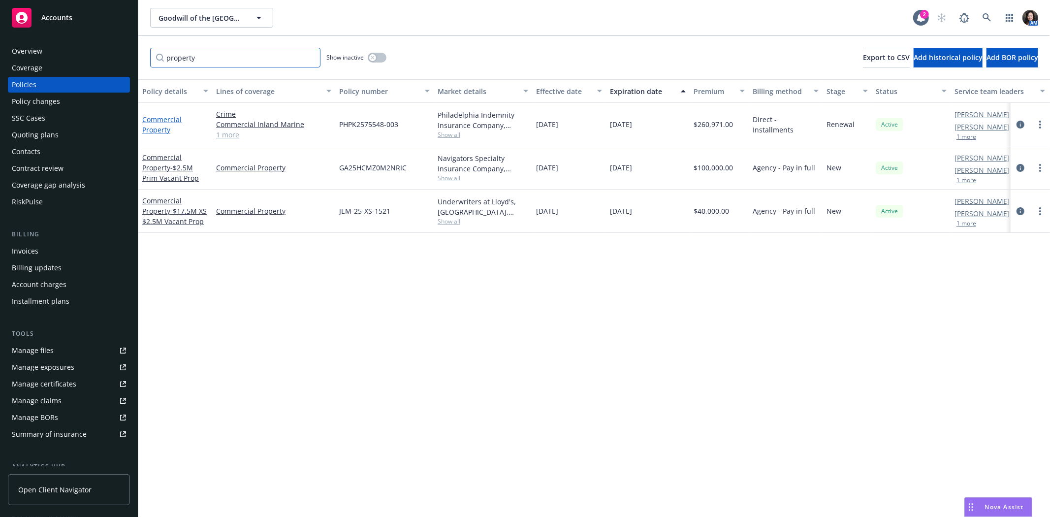  Describe the element at coordinates (69, 301) in the screenshot. I see `a: Installment plans` at that location.